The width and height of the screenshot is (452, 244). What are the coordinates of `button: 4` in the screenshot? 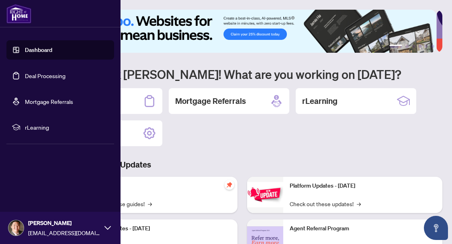 It's located at (420, 46).